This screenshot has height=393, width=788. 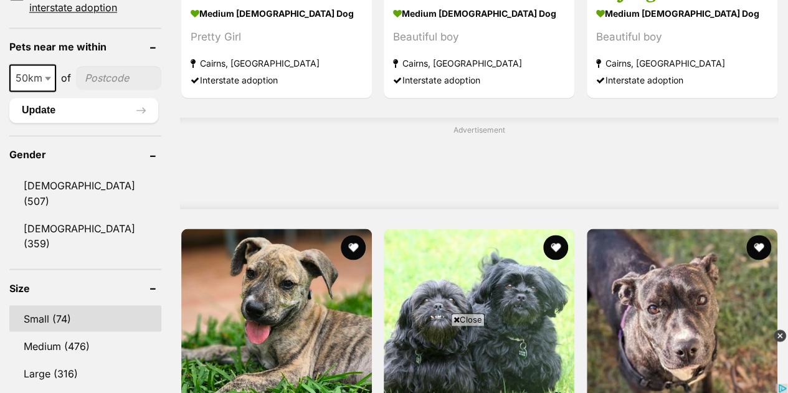 I want to click on span: Close, so click(x=468, y=320).